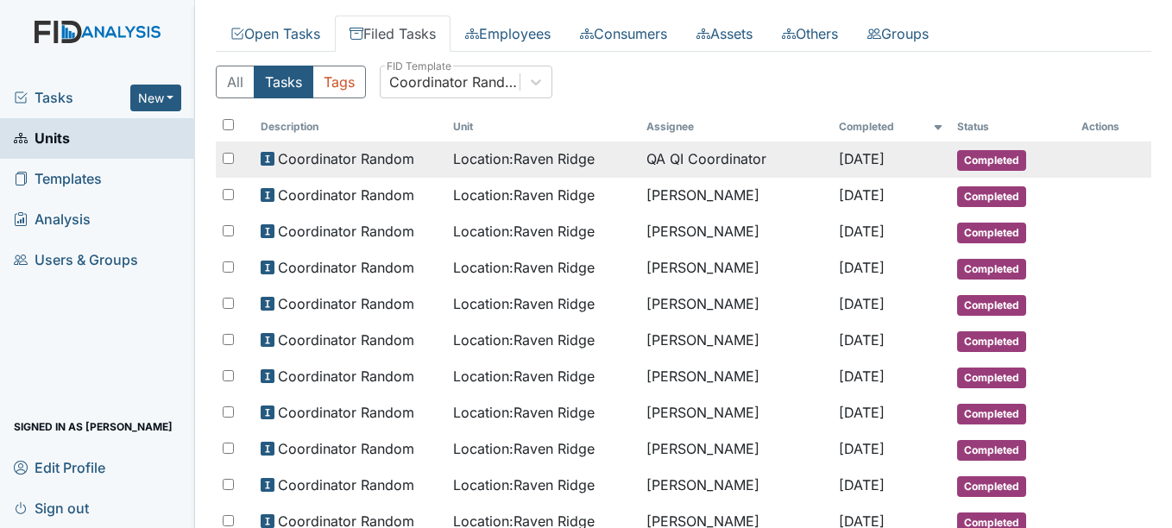 The image size is (1172, 528). Describe the element at coordinates (60, 467) in the screenshot. I see `span: Edit Profile` at that location.